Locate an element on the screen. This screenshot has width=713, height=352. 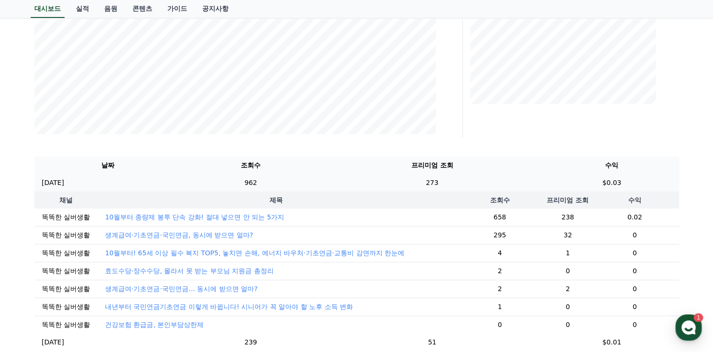
a: 1대화 is located at coordinates (92, 285).